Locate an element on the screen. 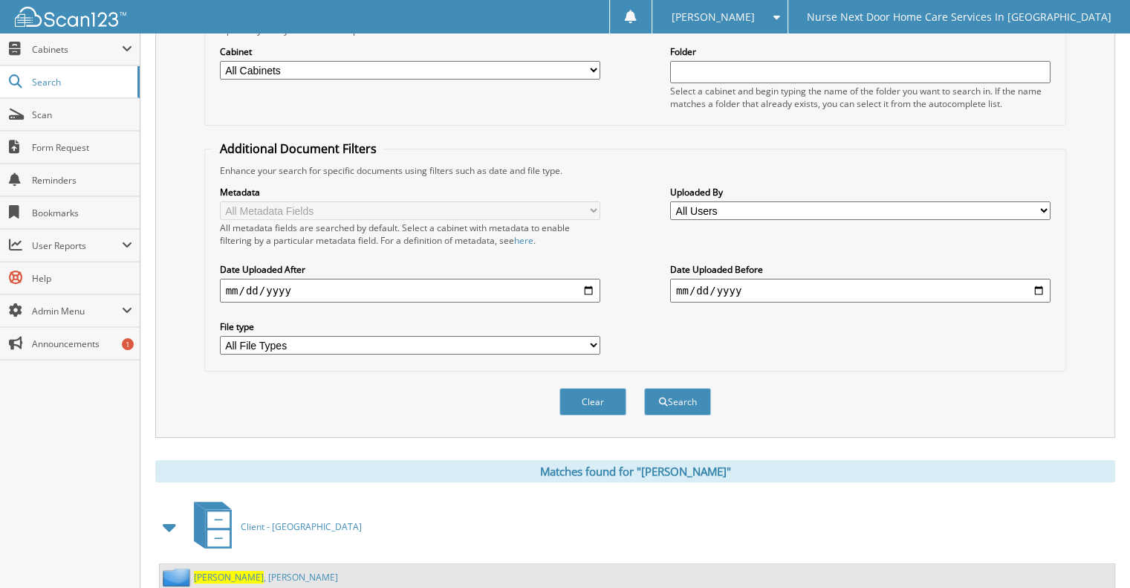 Image resolution: width=1130 pixels, height=588 pixels. input: end is located at coordinates (861, 291).